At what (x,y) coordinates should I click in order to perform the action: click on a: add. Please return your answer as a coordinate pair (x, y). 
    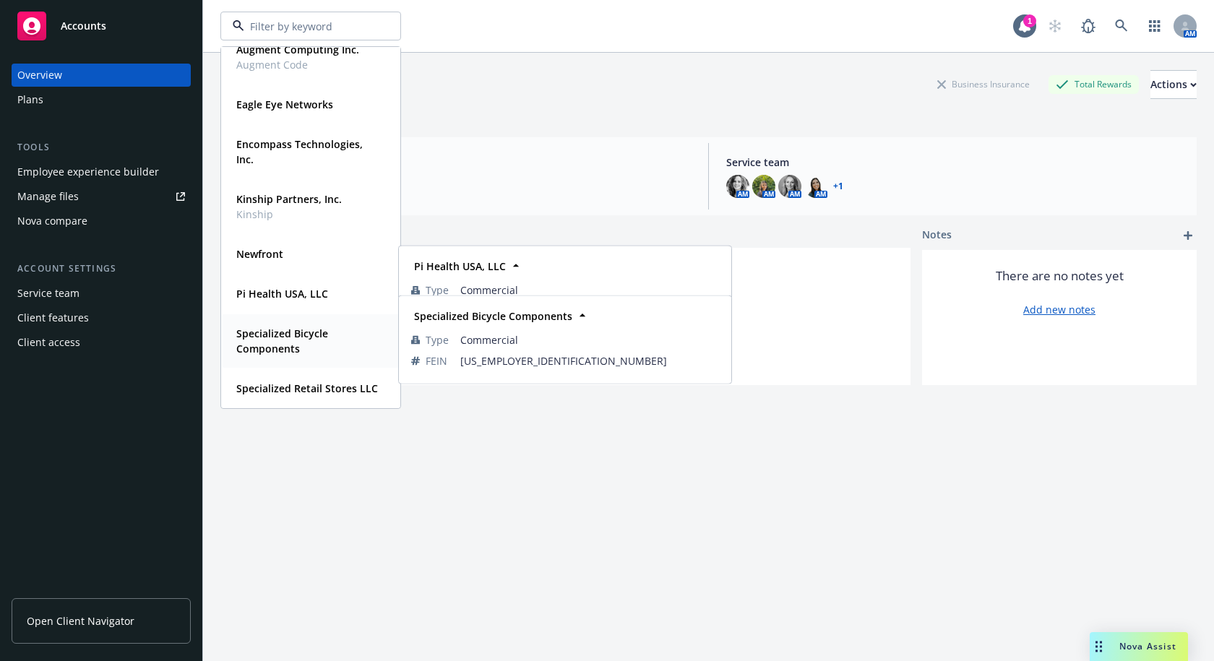
    Looking at the image, I should click on (1188, 236).